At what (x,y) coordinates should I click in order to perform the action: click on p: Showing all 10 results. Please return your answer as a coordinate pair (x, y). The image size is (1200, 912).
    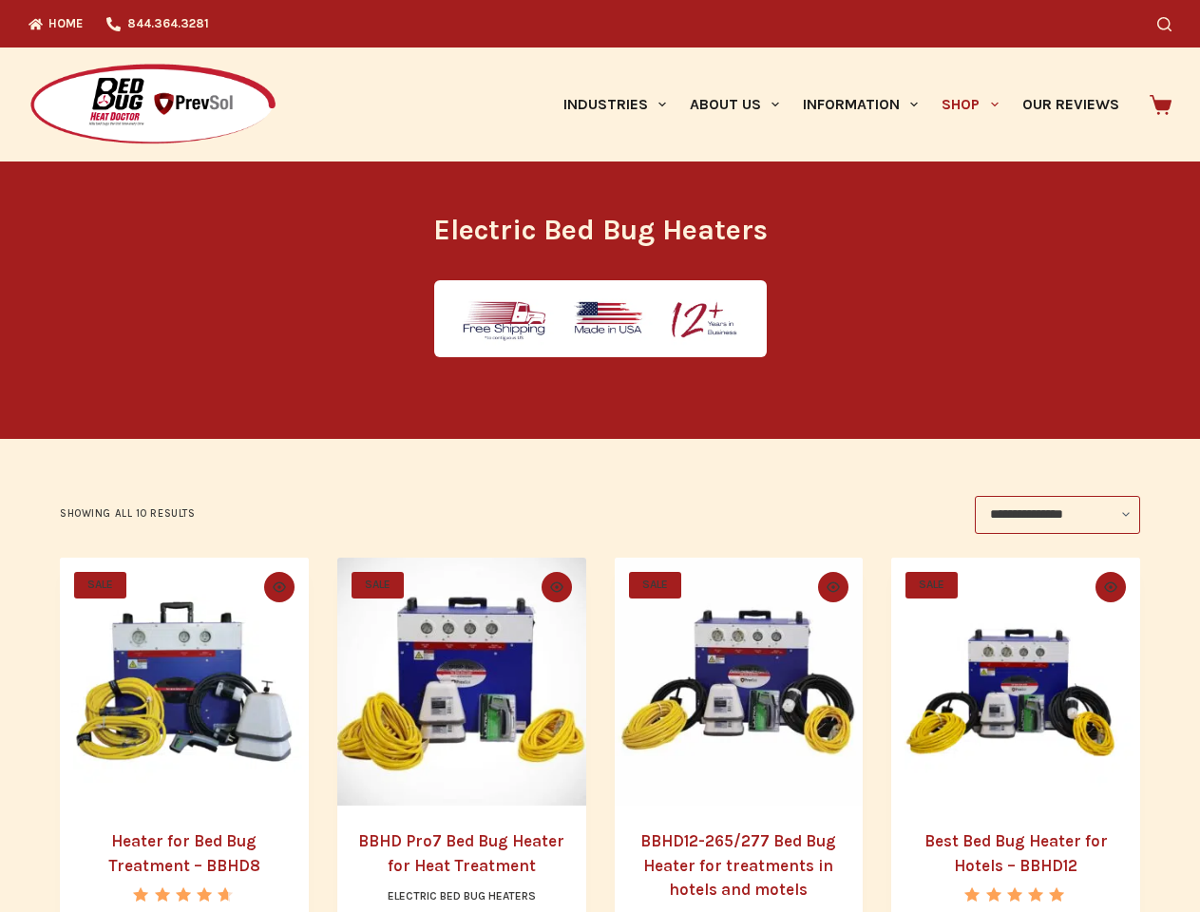
    Looking at the image, I should click on (127, 514).